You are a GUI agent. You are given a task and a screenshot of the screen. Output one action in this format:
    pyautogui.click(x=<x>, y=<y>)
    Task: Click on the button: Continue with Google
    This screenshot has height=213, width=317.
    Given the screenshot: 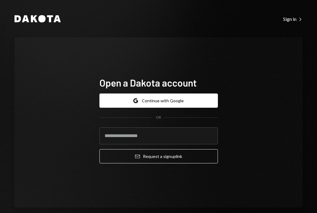 What is the action you would take?
    pyautogui.click(x=159, y=100)
    